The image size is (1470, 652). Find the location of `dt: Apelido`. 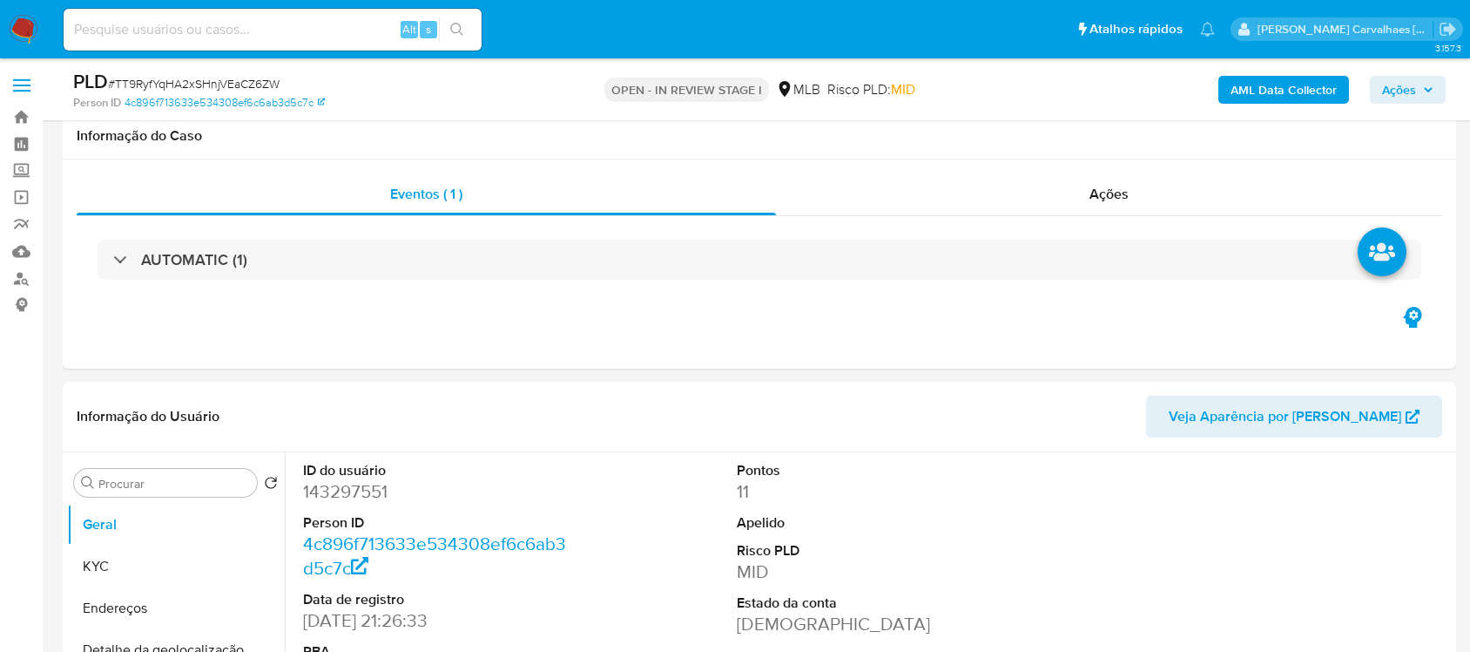

dt: Apelido is located at coordinates (873, 523).